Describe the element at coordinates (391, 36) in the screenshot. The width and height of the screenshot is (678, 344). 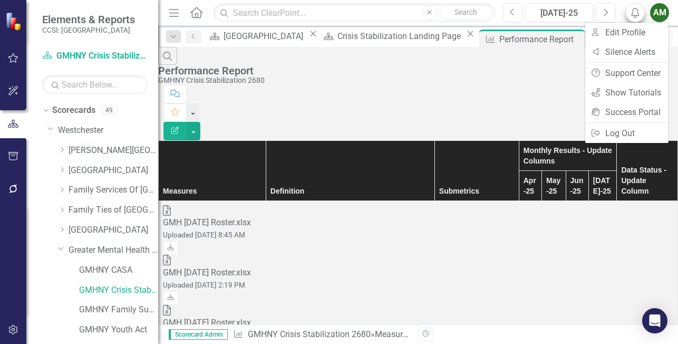
I see `a: Crisis Stabilization Landing Page` at that location.